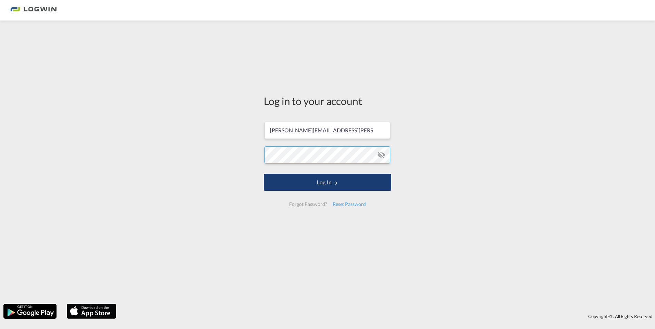  What do you see at coordinates (30, 312) in the screenshot?
I see `img: google.png` at bounding box center [30, 312].